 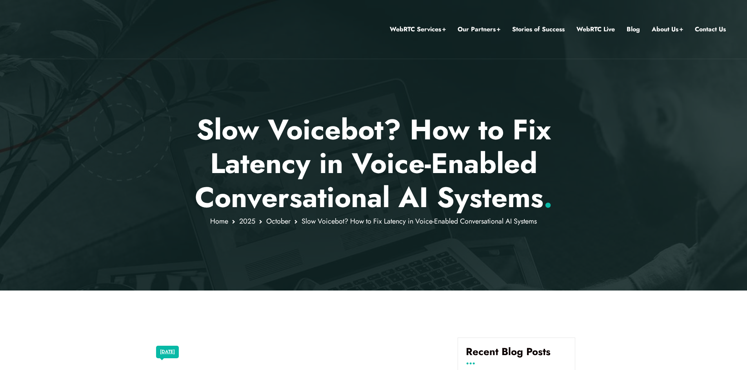 I want to click on a: Blog, so click(x=633, y=29).